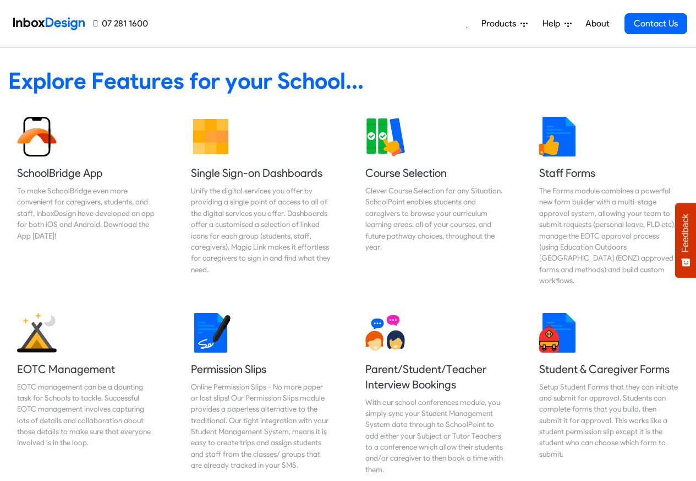 This screenshot has width=696, height=481. I want to click on img: 2022_01_18_icon_signature.svg, so click(211, 332).